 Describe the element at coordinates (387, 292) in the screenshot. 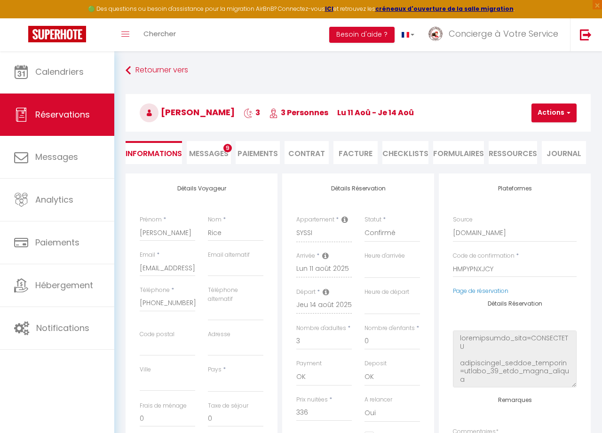

I see `label: Heure de départ` at that location.